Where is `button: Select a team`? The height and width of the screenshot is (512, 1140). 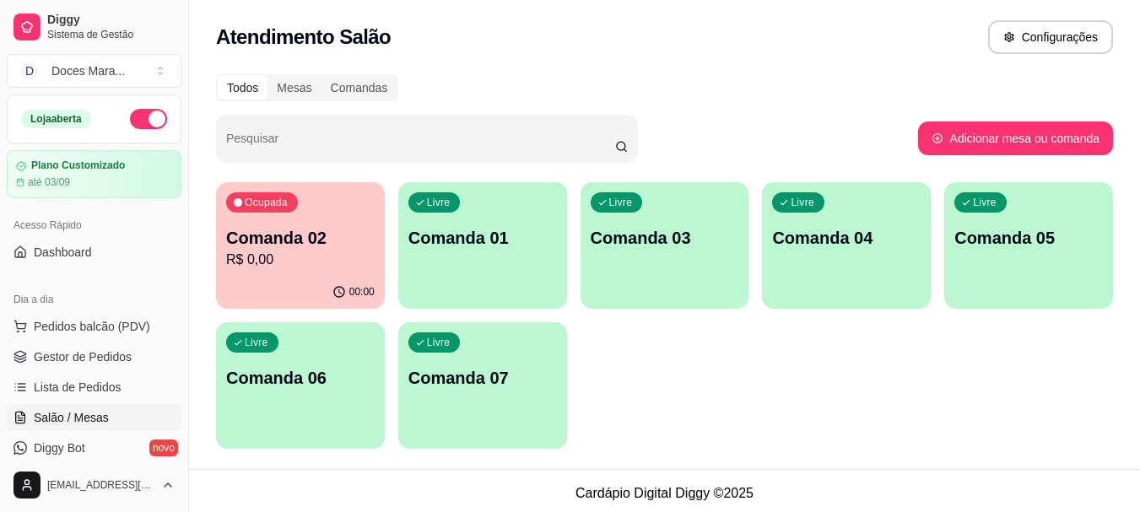 button: Select a team is located at coordinates (94, 71).